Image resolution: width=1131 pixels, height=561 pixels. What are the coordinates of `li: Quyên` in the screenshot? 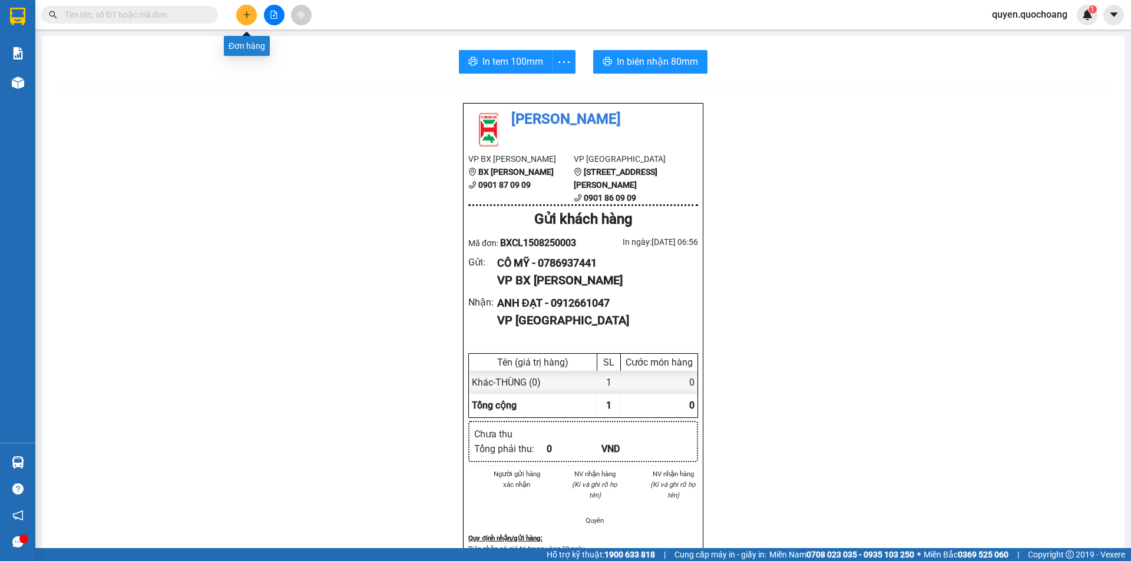 It's located at (595, 521).